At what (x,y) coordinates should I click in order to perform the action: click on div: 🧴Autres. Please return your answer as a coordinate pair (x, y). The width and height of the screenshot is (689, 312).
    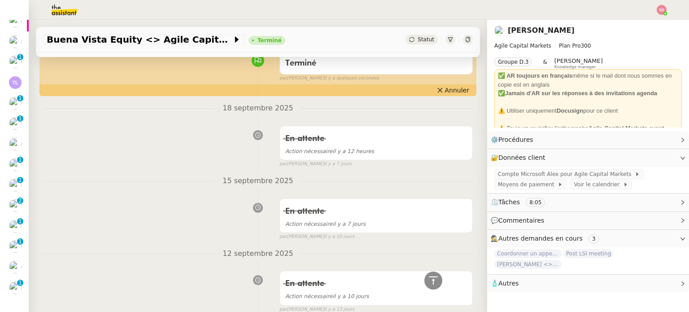
    Looking at the image, I should click on (588, 283).